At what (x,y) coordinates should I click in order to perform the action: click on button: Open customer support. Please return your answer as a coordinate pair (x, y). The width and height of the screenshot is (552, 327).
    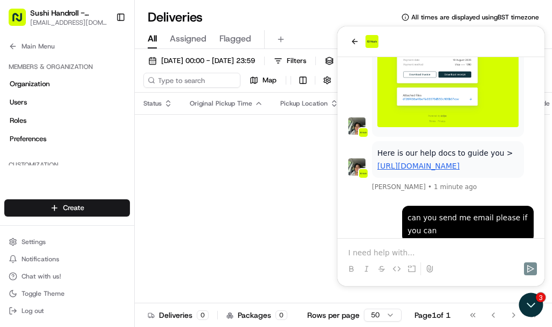
    Looking at the image, I should click on (13, 13).